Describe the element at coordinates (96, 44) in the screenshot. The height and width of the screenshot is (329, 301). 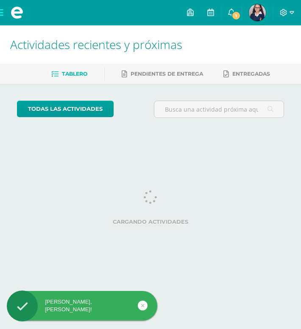
I see `span: Actividades recientes y próximas` at that location.